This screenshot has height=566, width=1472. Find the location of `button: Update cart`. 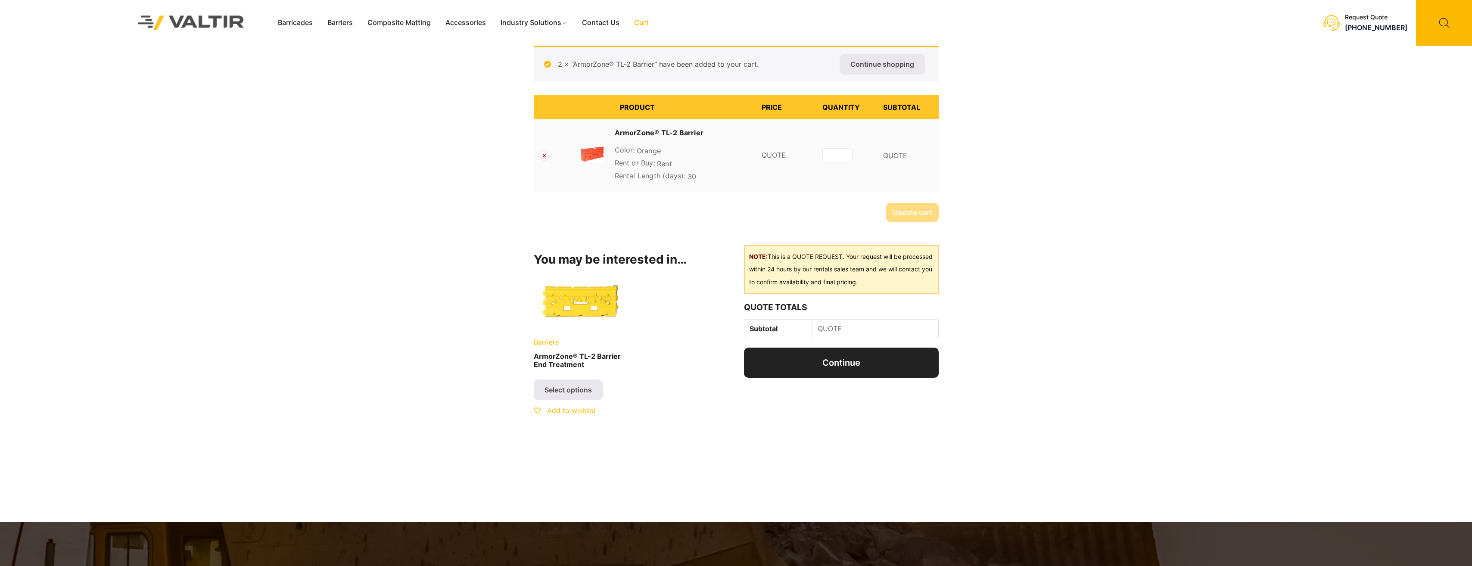

button: Update cart is located at coordinates (912, 212).